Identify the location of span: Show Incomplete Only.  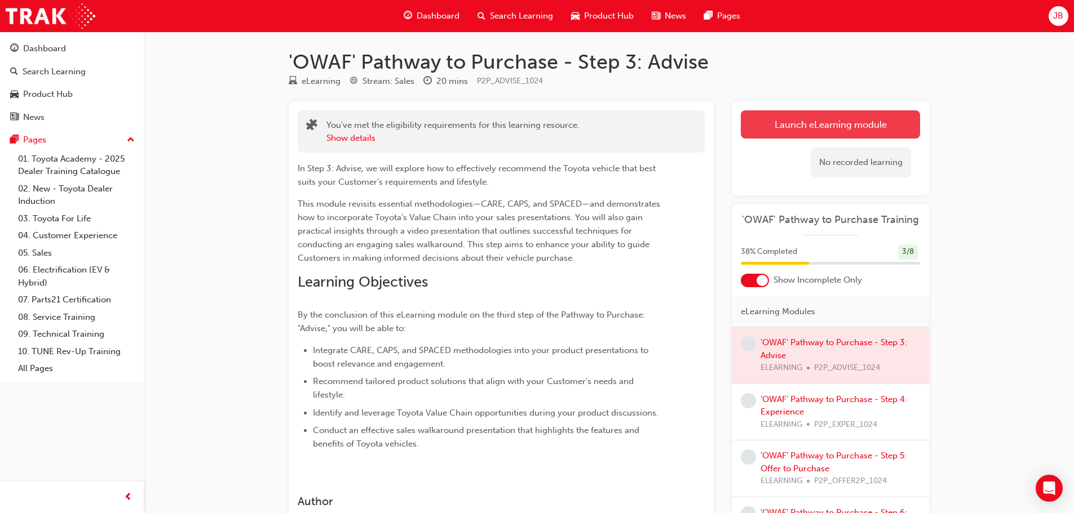
(817, 280).